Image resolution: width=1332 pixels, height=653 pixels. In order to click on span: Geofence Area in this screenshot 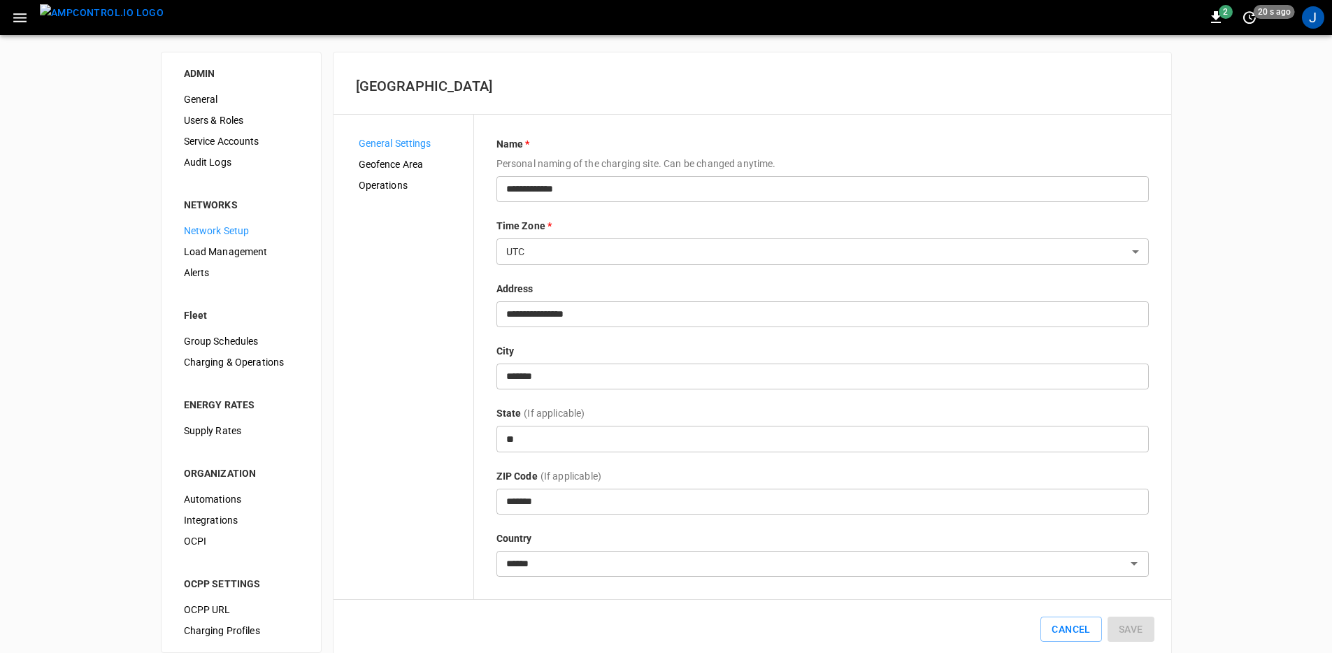, I will do `click(410, 164)`.